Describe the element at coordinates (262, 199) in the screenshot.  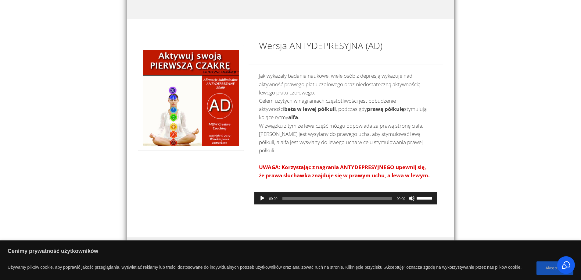
I see `button: Odtwórz` at that location.